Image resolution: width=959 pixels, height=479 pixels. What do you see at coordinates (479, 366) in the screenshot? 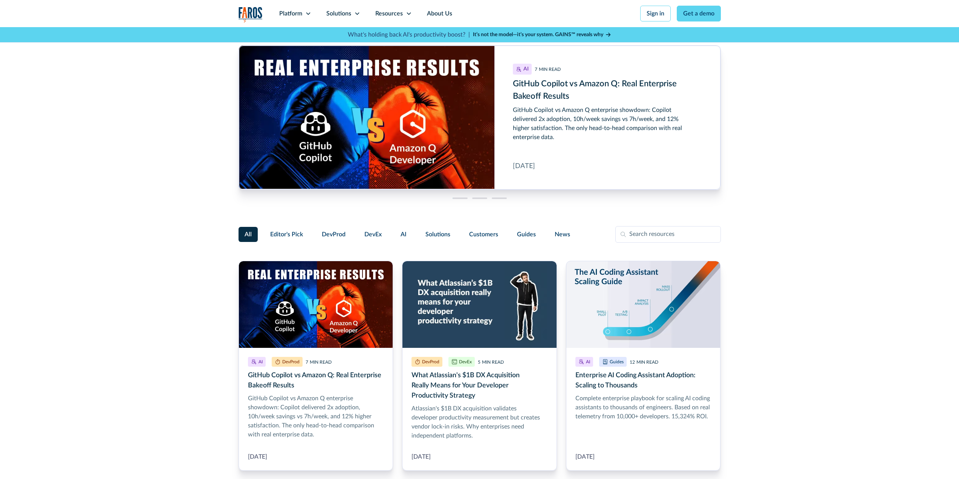
I see `a: What Atlassian's $1B DX Acquisition Really Means for Your Developer Productivity Strategy` at bounding box center [479, 366].